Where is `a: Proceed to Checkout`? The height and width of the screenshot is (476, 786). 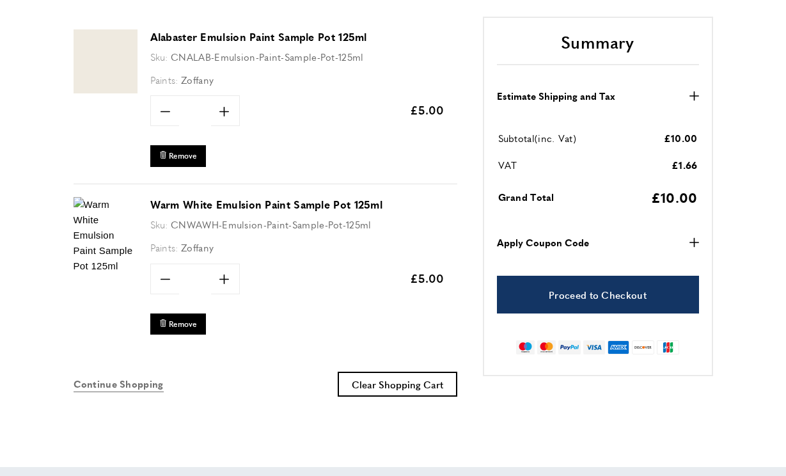 a: Proceed to Checkout is located at coordinates (598, 294).